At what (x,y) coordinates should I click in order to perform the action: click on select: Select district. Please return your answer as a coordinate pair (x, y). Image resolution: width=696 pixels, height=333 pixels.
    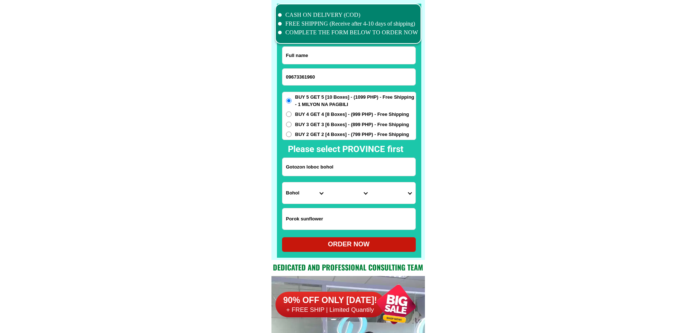
    Looking at the image, I should click on (349, 193).